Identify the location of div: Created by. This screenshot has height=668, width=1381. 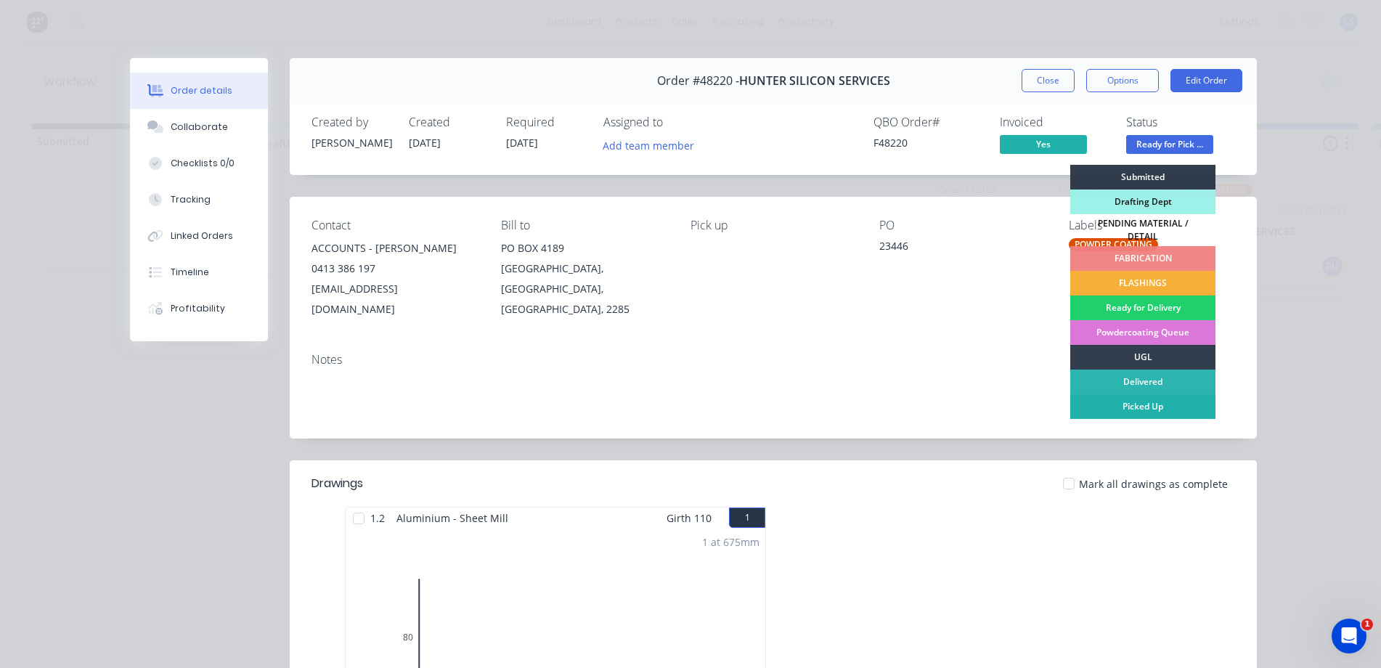
(351, 122).